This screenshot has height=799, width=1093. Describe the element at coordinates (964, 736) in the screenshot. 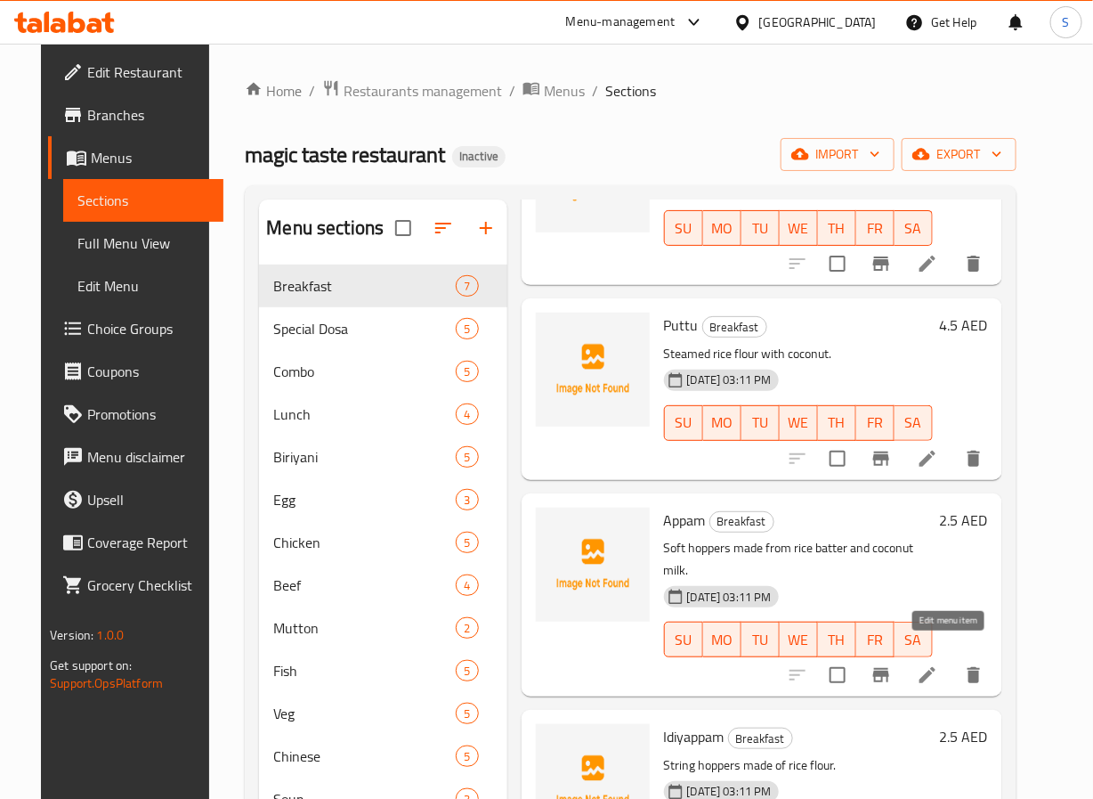

I see `h6: 2.5 AED` at that location.